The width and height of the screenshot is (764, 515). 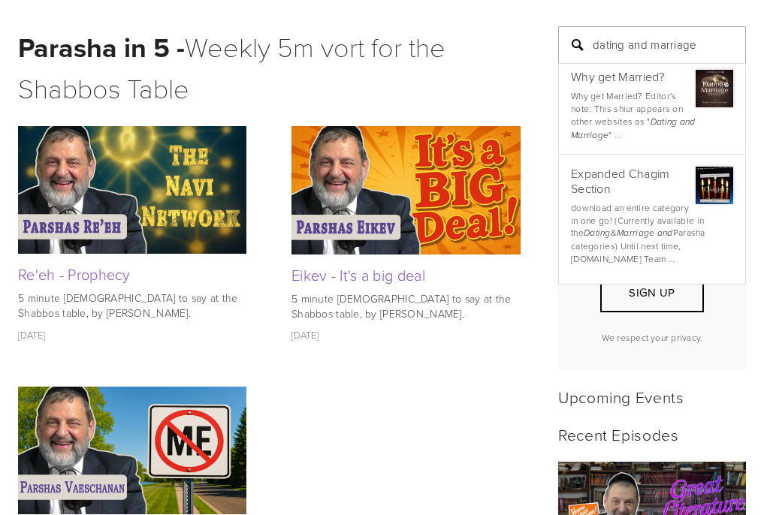 I want to click on div: Expanded Chagim Section, so click(x=652, y=181).